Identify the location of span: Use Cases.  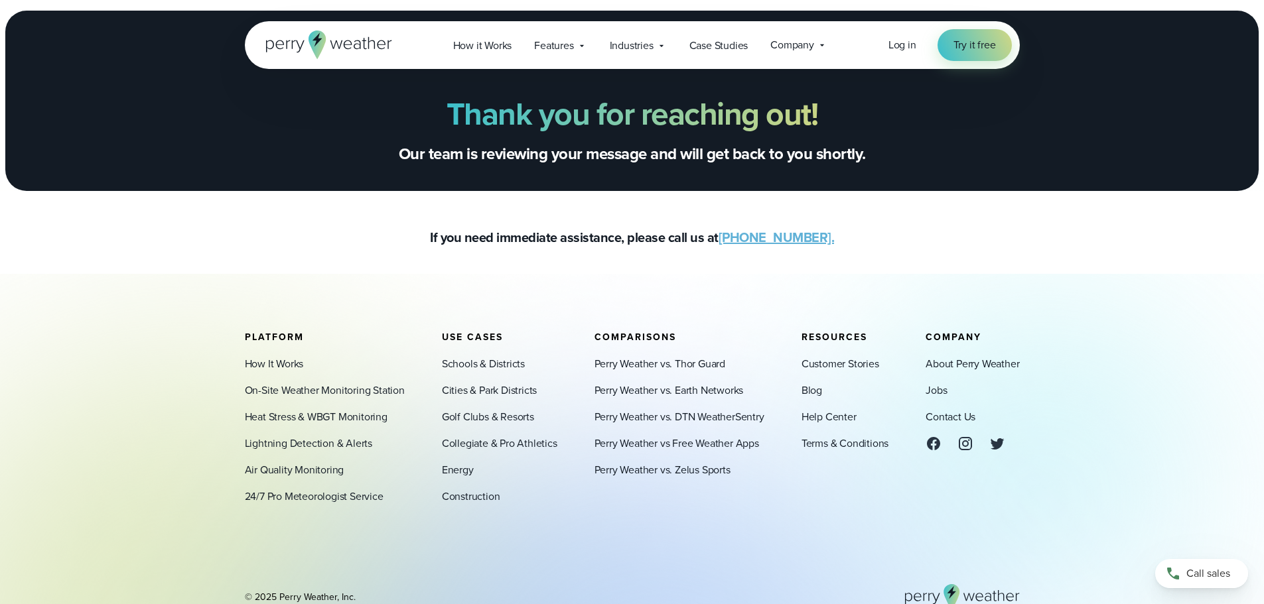
(472, 337).